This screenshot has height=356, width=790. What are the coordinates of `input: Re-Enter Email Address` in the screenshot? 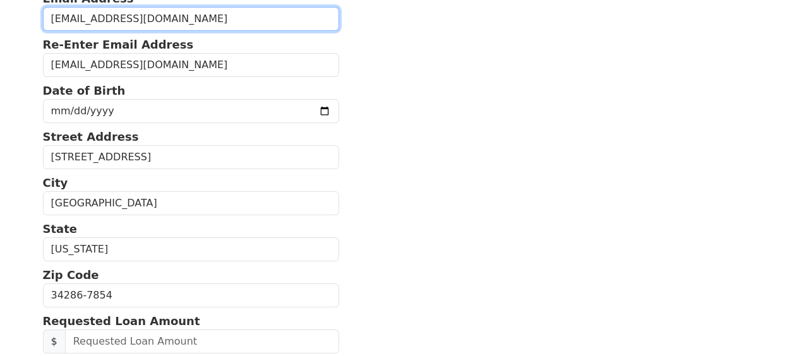 It's located at (191, 65).